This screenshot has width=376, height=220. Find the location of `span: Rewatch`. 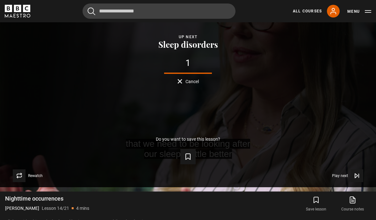

span: Rewatch is located at coordinates (35, 176).